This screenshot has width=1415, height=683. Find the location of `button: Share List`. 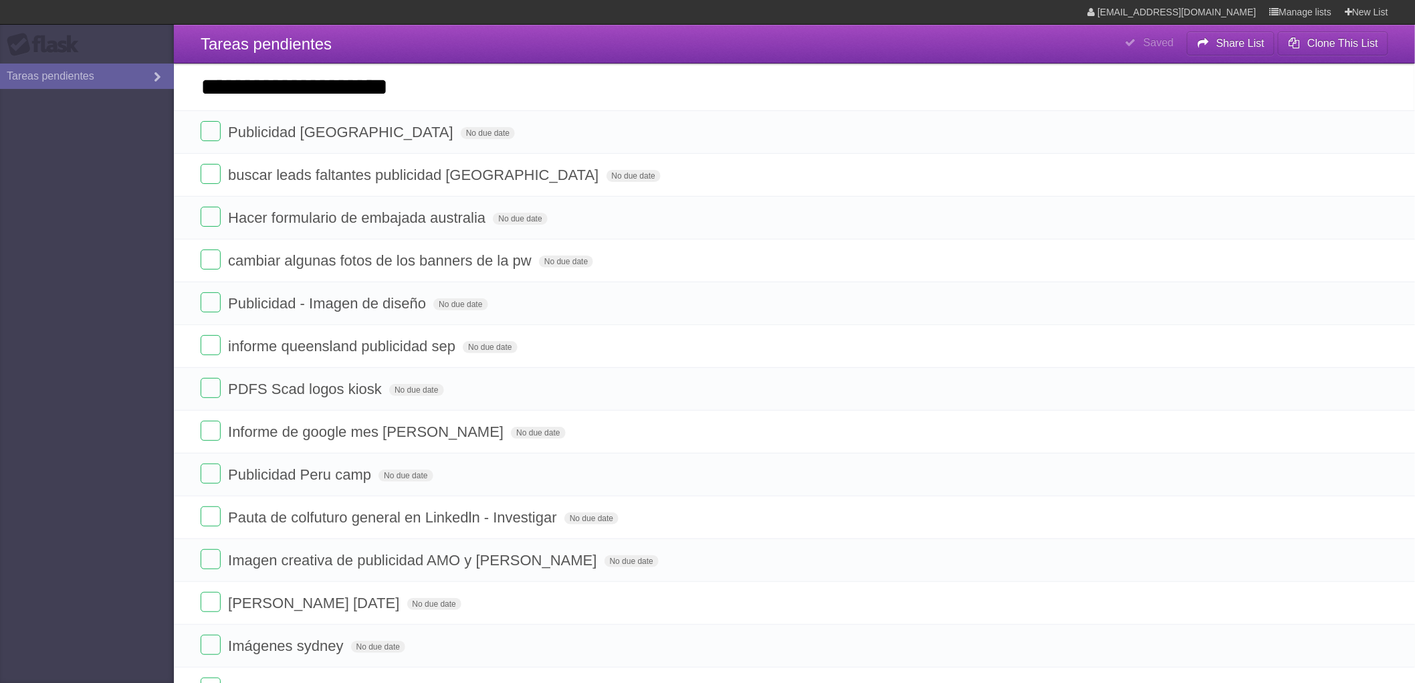

button: Share List is located at coordinates (1231, 43).